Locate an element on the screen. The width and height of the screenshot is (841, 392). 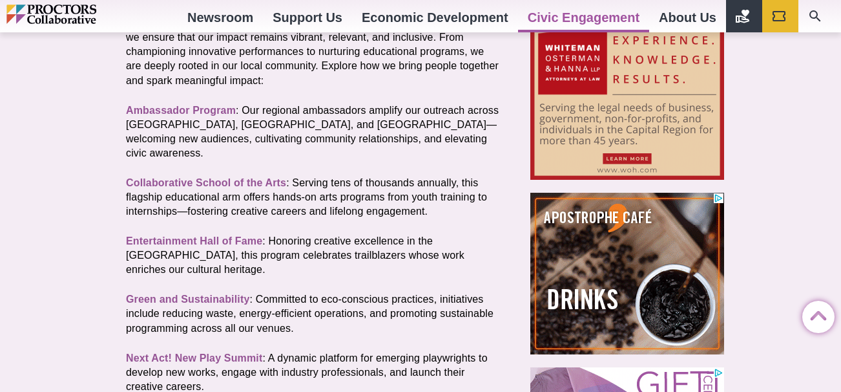
p: : Serving tens of thousands annually, this flagship educational arm offers hands-on arts programs... is located at coordinates (313, 197).